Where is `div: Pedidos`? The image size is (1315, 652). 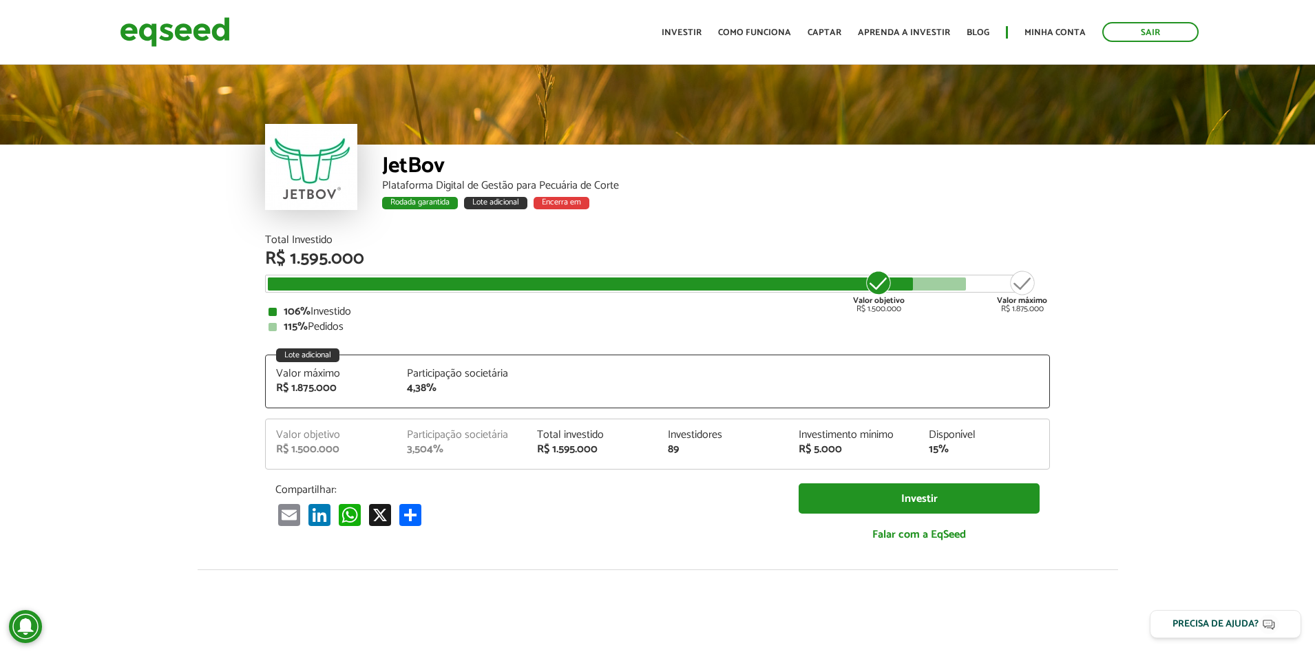 div: Pedidos is located at coordinates (657, 327).